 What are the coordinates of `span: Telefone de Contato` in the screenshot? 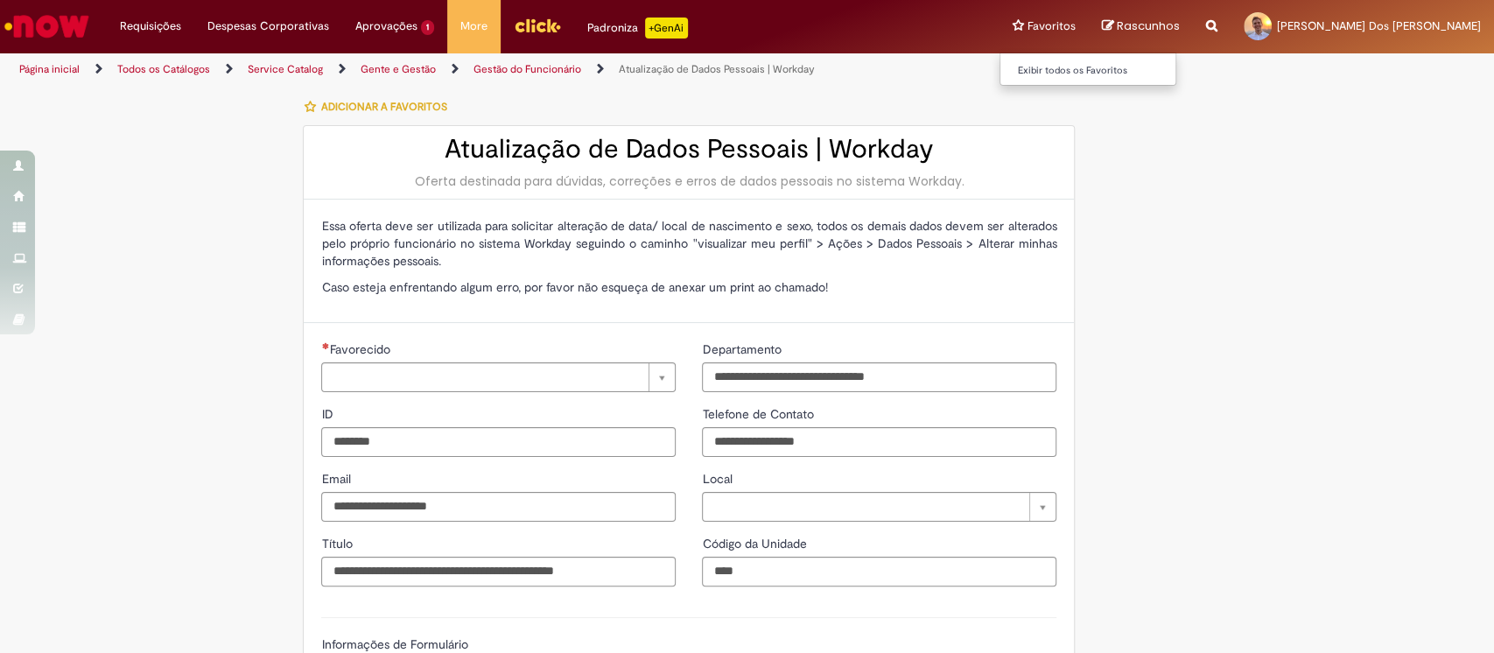 It's located at (759, 414).